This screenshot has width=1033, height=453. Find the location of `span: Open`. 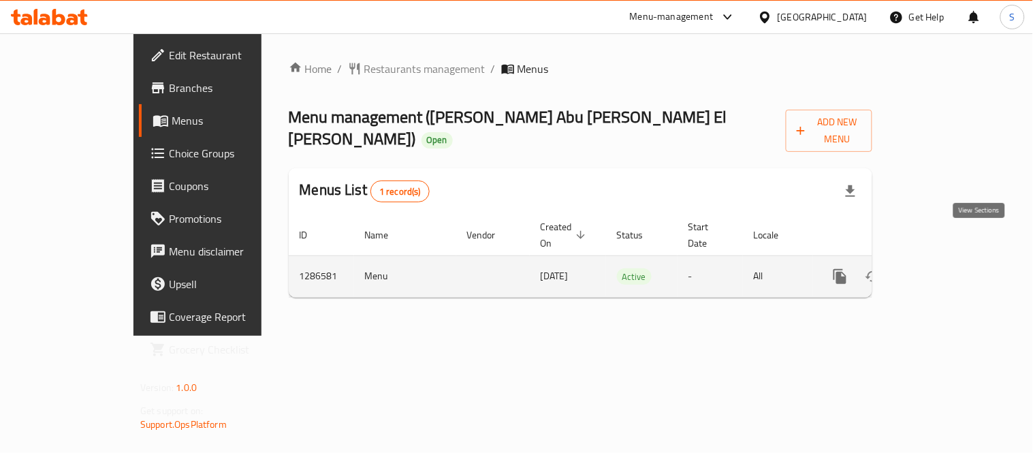

span: Open is located at coordinates (437, 140).